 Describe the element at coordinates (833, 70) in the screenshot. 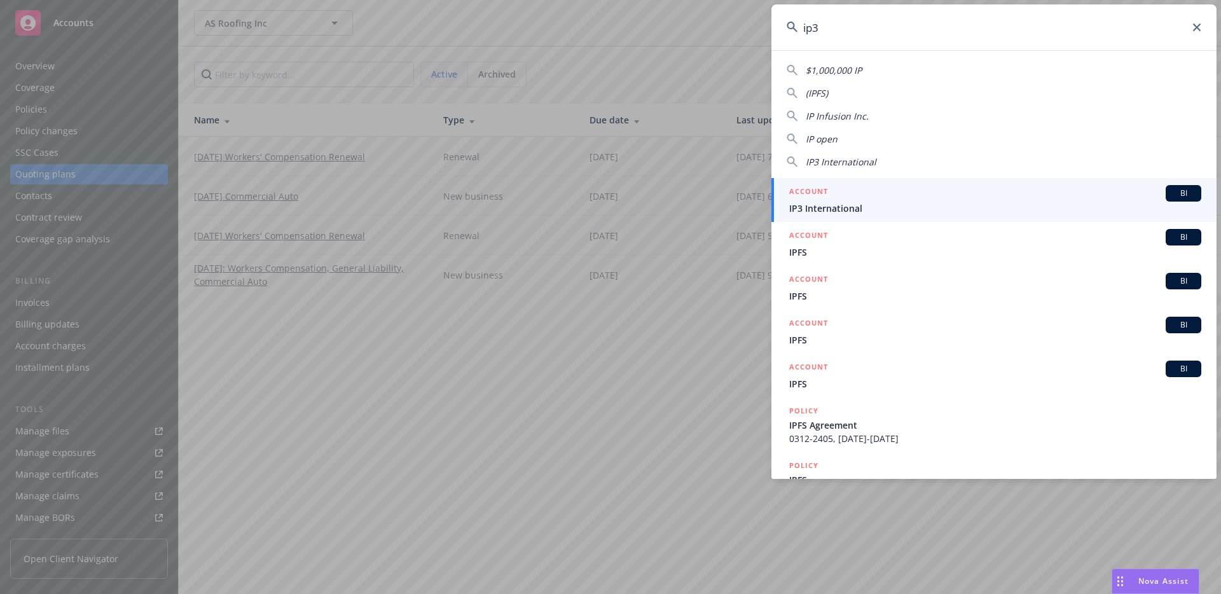

I see `span: $1,000,000 IP` at that location.